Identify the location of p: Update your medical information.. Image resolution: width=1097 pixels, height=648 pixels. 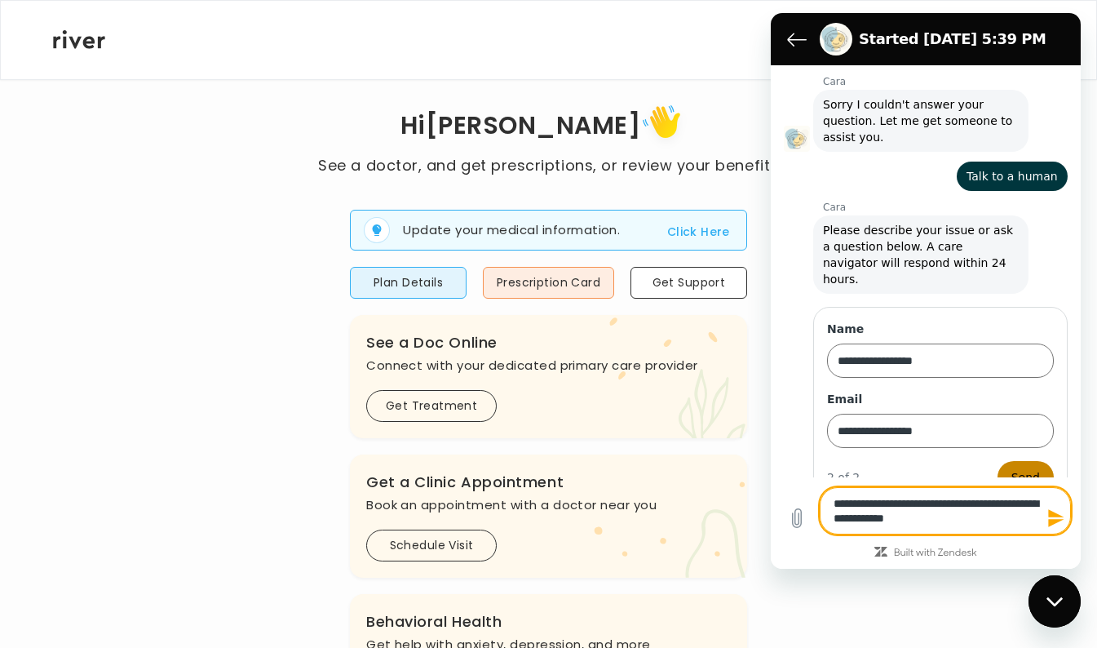
(511, 230).